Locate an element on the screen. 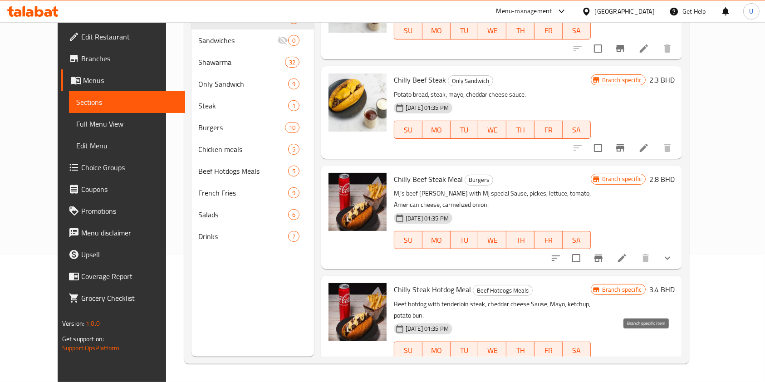 The height and width of the screenshot is (382, 765). div: Only Sandwich9 is located at coordinates (253, 84).